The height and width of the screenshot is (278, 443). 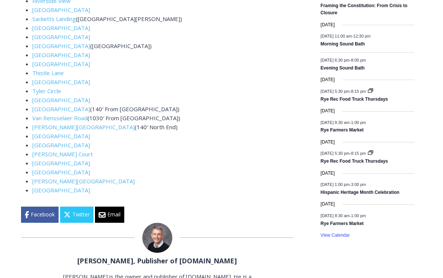 I want to click on a: Framing the Constitution: From Crisis to Closure, so click(x=364, y=9).